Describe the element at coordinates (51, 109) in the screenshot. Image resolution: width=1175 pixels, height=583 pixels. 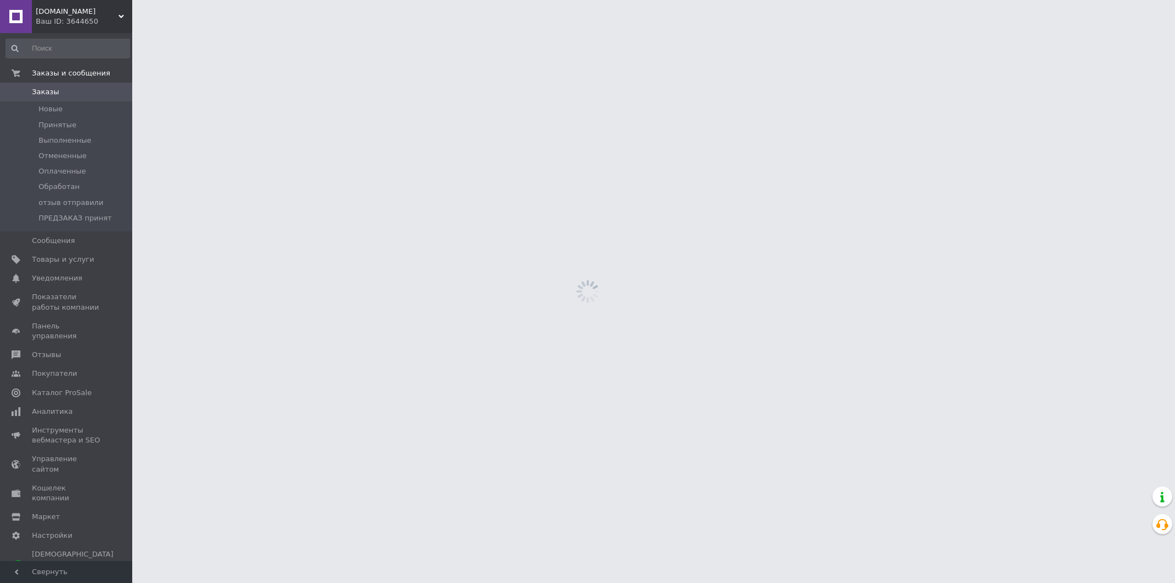
I see `span: Новые` at that location.